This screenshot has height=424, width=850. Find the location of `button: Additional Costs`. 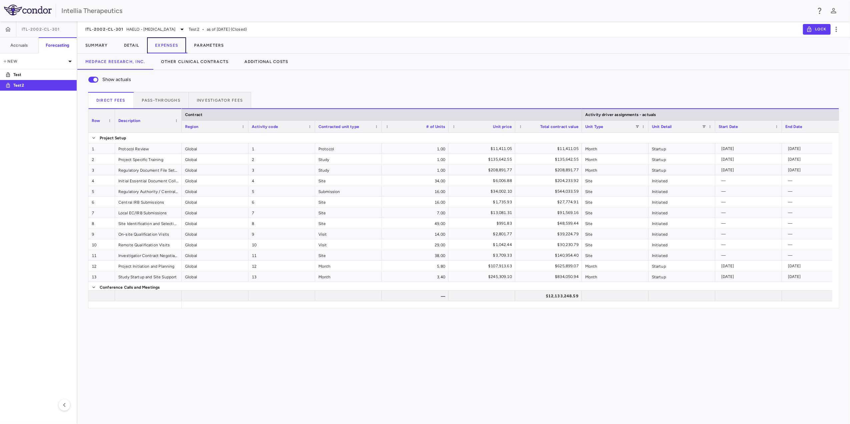

button: Additional Costs is located at coordinates (266, 62).